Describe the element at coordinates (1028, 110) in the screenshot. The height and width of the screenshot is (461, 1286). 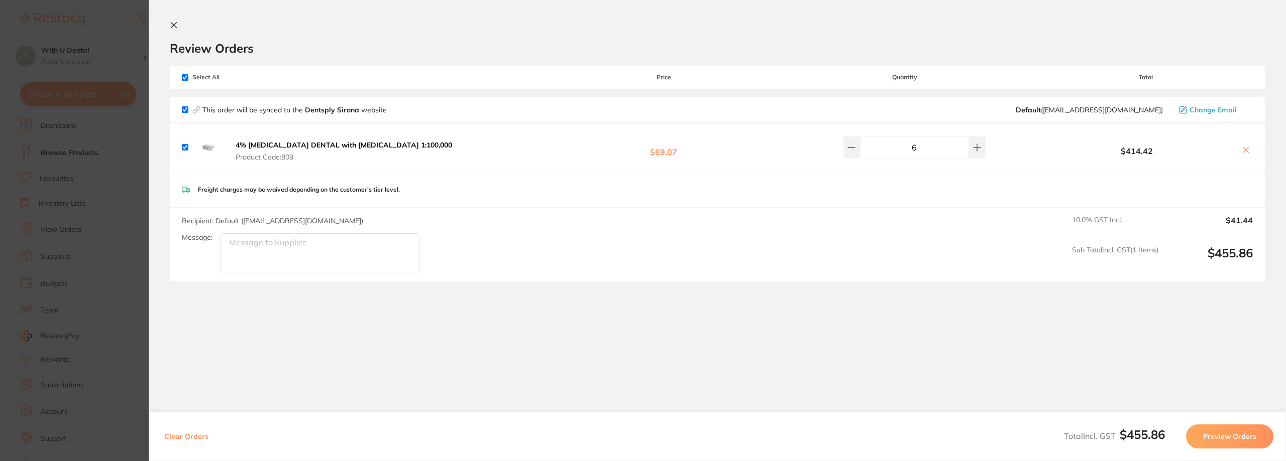
I see `b: Default` at that location.